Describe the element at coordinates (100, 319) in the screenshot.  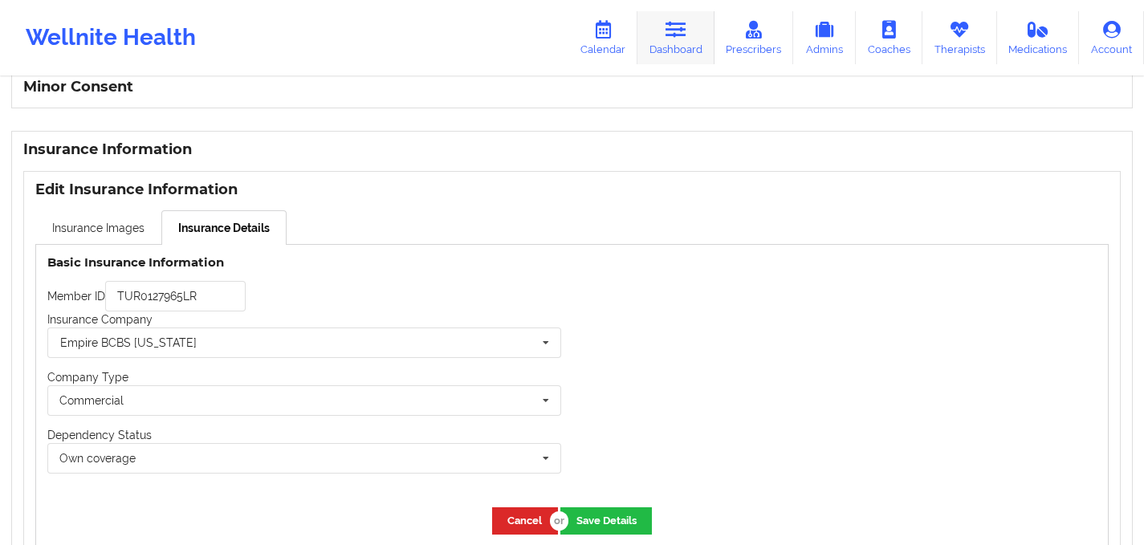
I see `label: Insurance Company` at that location.